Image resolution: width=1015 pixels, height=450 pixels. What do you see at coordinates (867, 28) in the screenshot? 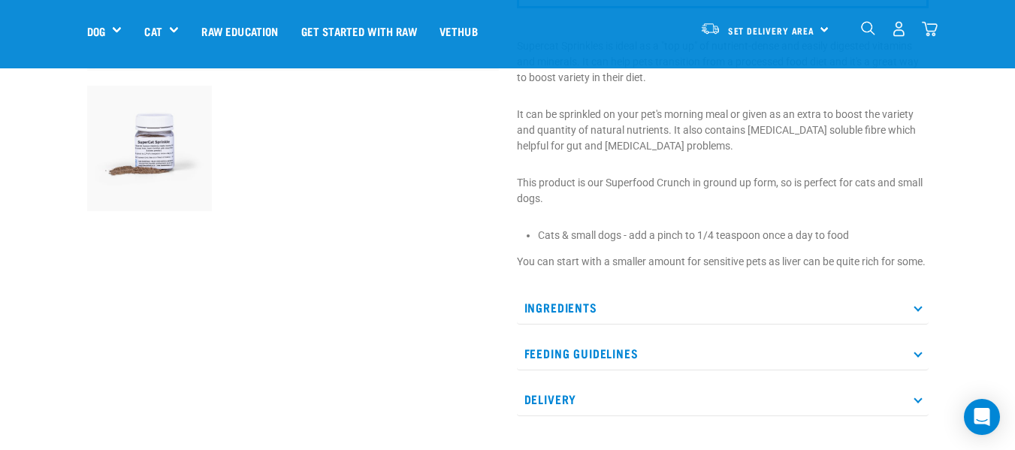
I see `img: home-icon-1@2x.png` at bounding box center [867, 28].